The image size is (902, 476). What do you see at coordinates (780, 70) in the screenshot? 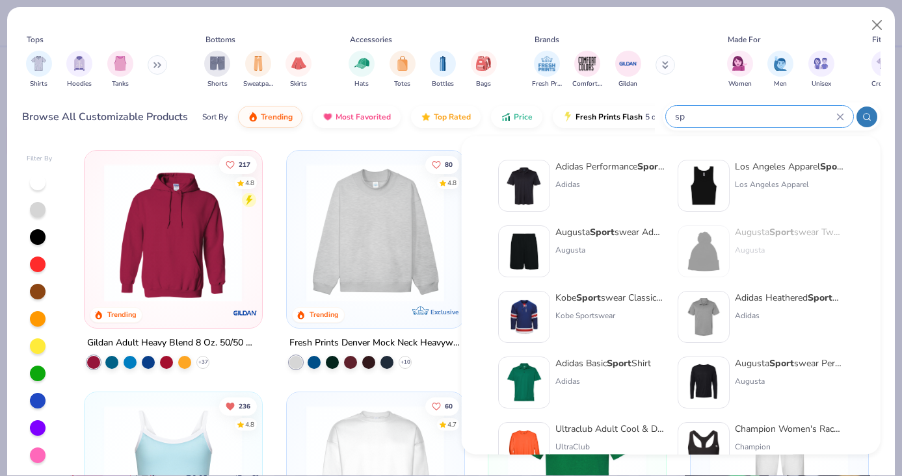
I see `div: filter for Men` at bounding box center [780, 70].